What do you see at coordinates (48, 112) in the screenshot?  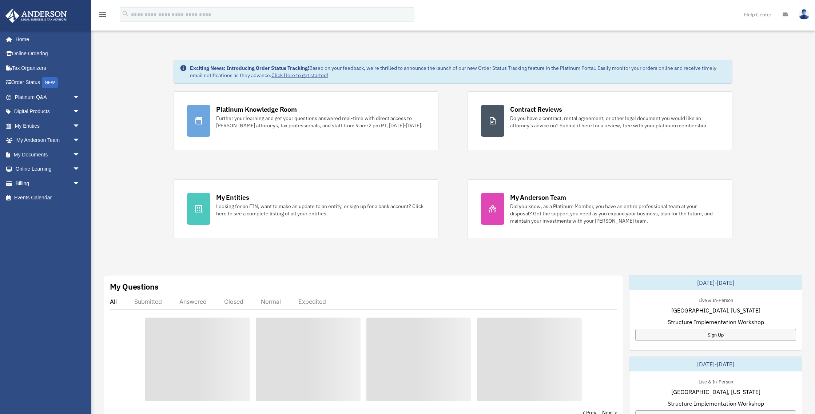 I see `a: Digital Productsarrow_drop_down` at bounding box center [48, 112].